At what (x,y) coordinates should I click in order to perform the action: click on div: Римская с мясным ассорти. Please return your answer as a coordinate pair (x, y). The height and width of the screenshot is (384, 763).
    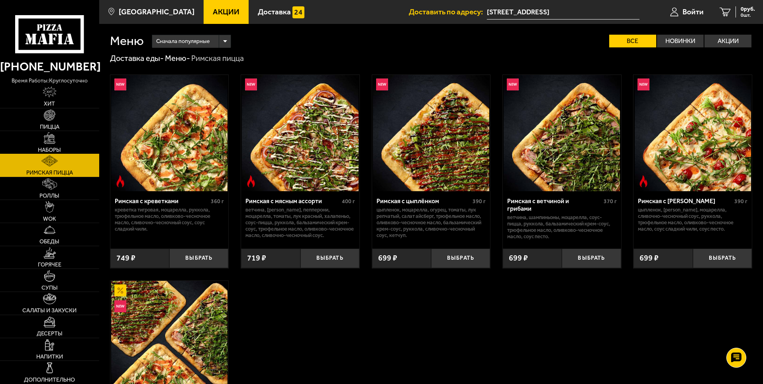
    Looking at the image, I should click on (292, 201).